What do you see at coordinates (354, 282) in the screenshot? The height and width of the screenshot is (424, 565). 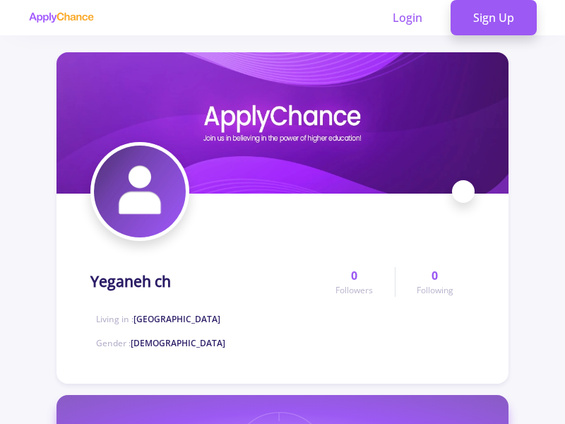 I see `a: 0Followers` at bounding box center [354, 282].